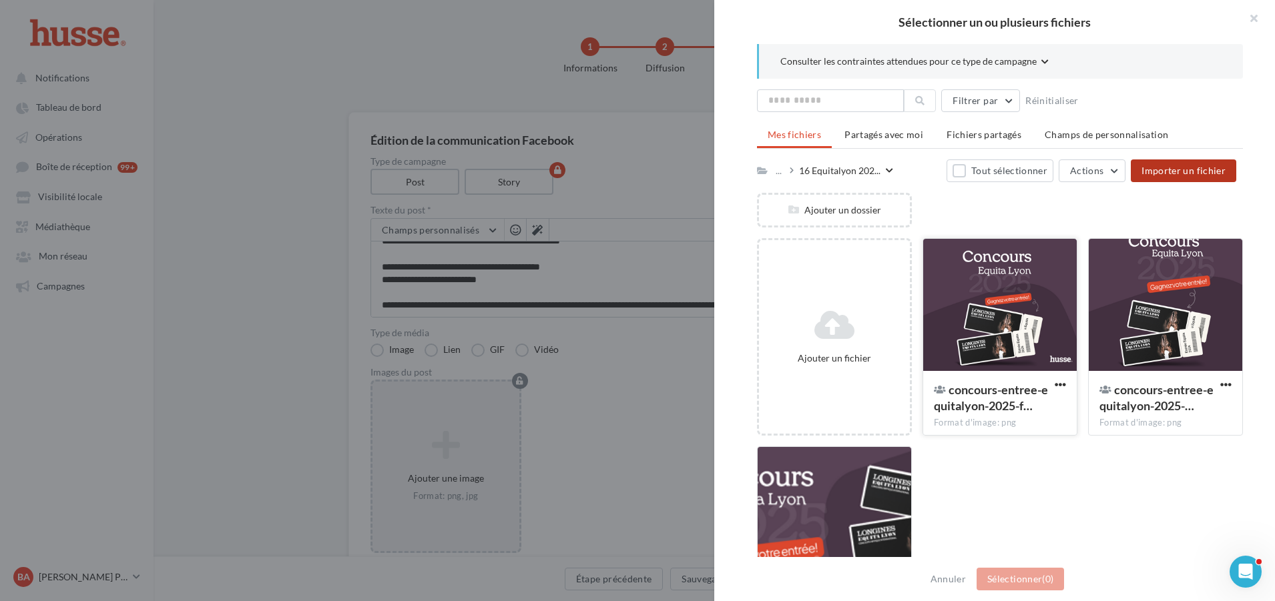 The width and height of the screenshot is (1275, 601). Describe the element at coordinates (834, 358) in the screenshot. I see `div: Ajouter un fichier` at that location.